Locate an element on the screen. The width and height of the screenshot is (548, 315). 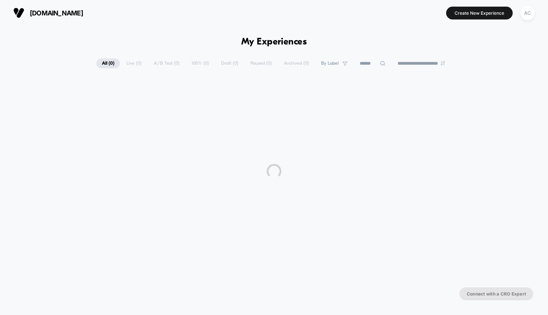
span: By Label is located at coordinates (330, 63).